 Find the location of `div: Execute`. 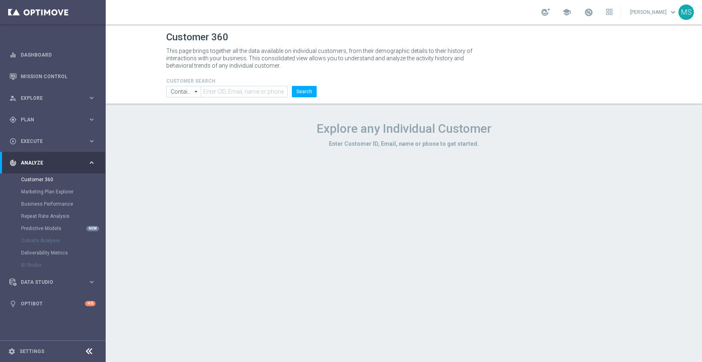

div: Execute is located at coordinates (48, 141).